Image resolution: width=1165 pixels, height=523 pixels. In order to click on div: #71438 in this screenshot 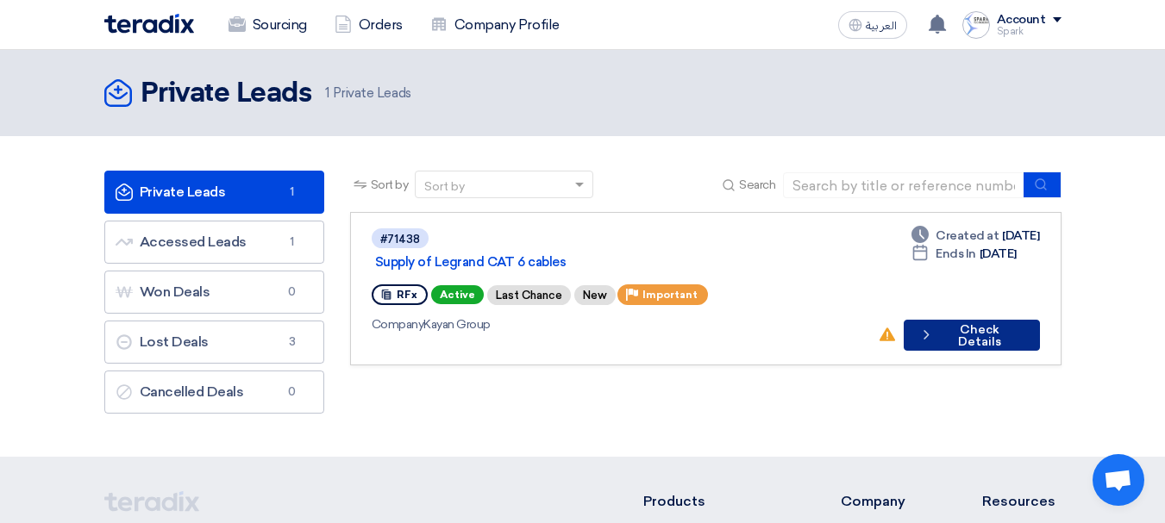, I will do `click(400, 239)`.